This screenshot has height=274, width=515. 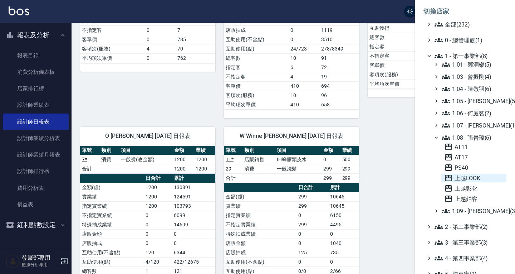 I want to click on span: AT17, so click(x=474, y=157).